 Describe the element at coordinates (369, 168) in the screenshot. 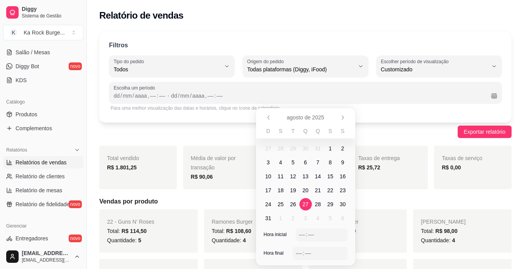

I see `strong: R$ 25,72` at that location.